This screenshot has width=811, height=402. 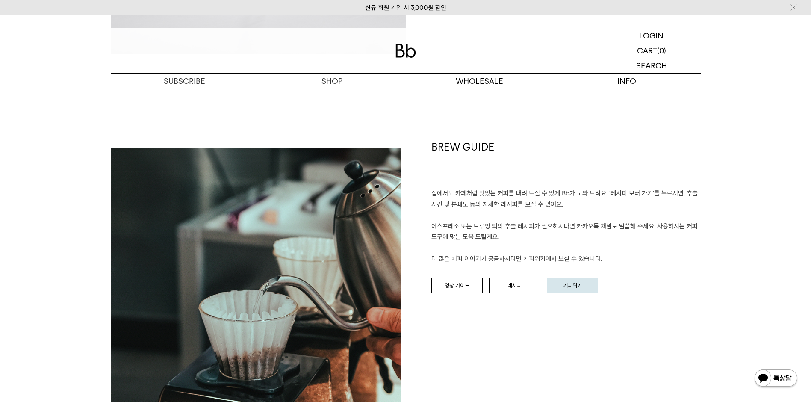 I want to click on a: 커피위키, so click(x=572, y=285).